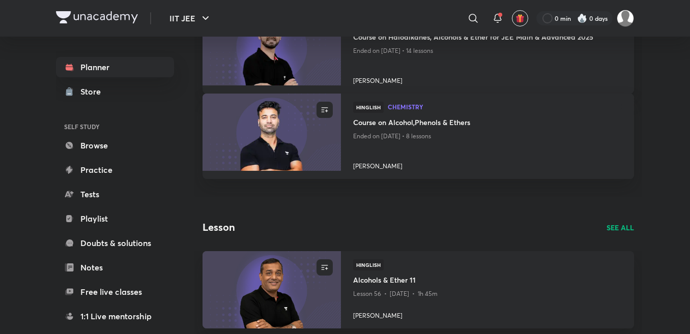 Image resolution: width=690 pixels, height=334 pixels. Describe the element at coordinates (115, 268) in the screenshot. I see `a: Notes` at that location.